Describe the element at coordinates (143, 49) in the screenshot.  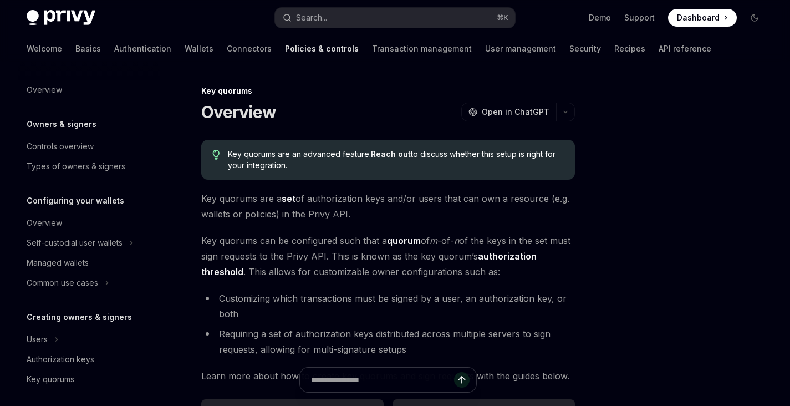
I see `a: Authentication` at that location.